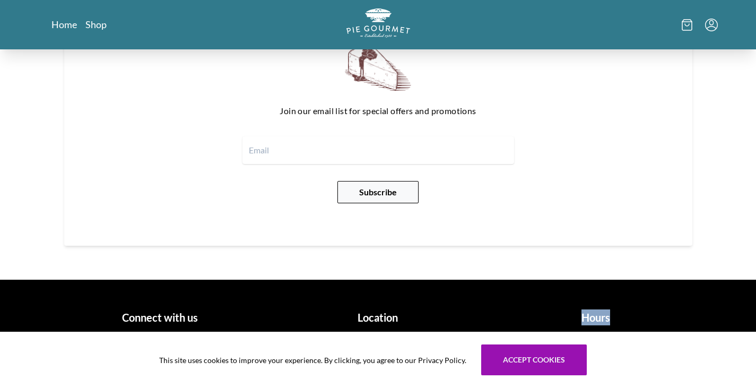 This screenshot has width=756, height=388. Describe the element at coordinates (378, 24) in the screenshot. I see `a: Logo` at that location.